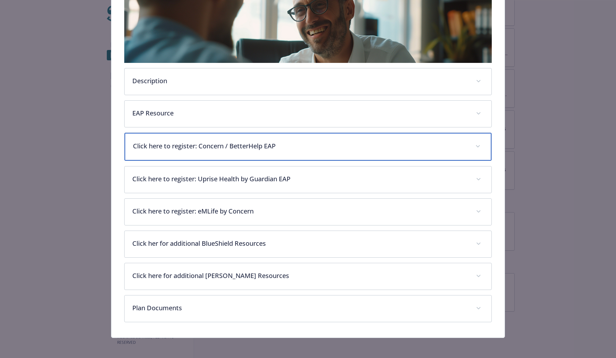 Image resolution: width=616 pixels, height=358 pixels. Describe the element at coordinates (308, 147) in the screenshot. I see `div: Click here to register: Concern / BetterHelp EAP` at that location.